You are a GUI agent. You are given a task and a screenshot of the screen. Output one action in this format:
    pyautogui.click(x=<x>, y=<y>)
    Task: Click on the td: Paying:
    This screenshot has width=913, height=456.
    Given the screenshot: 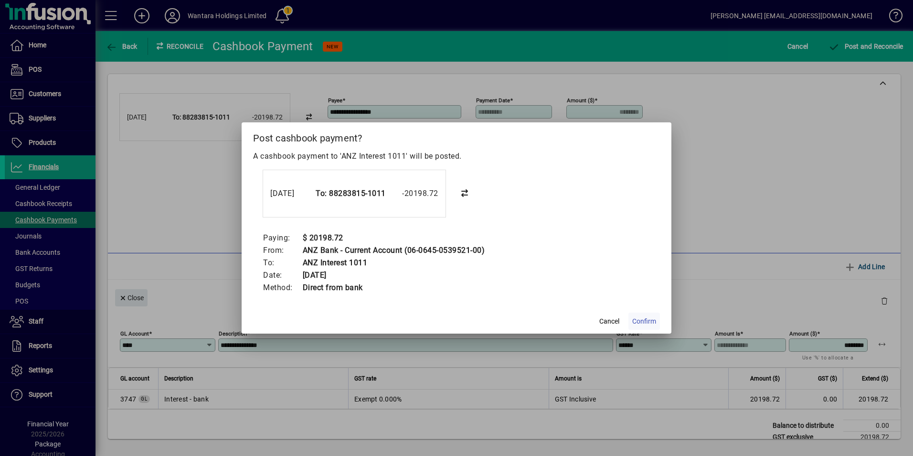 What is the action you would take?
    pyautogui.click(x=282, y=238)
    